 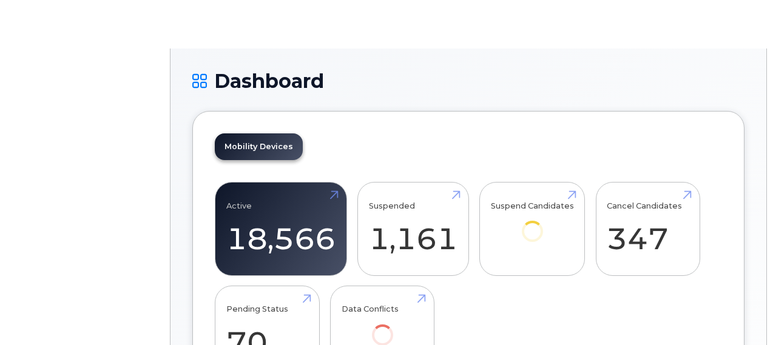 What do you see at coordinates (259, 147) in the screenshot?
I see `a: Mobility Devices` at bounding box center [259, 147].